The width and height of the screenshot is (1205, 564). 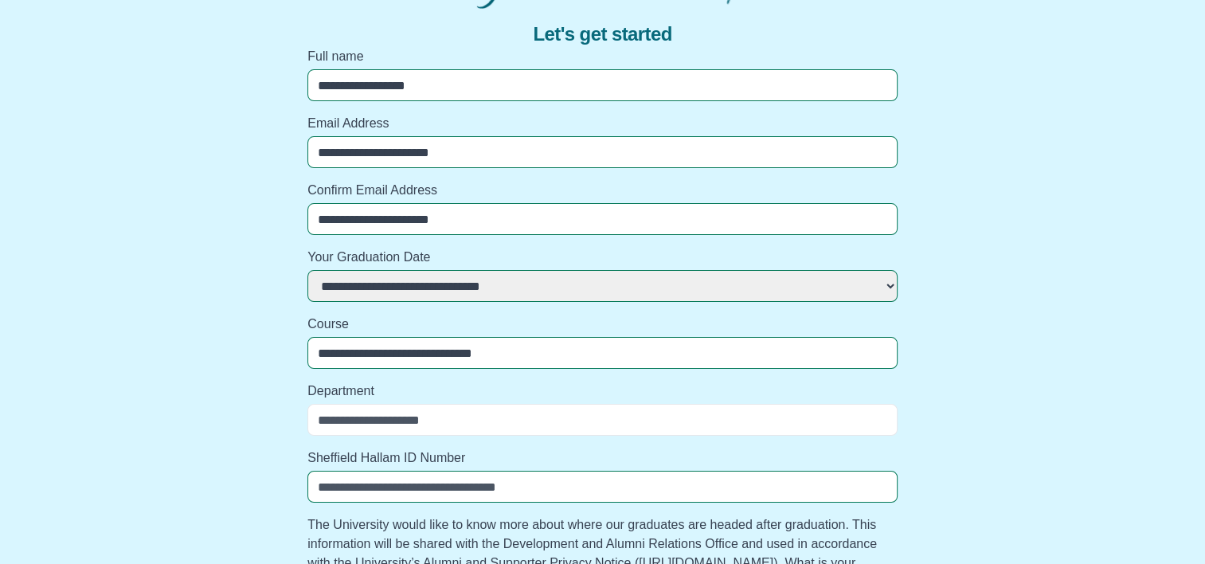 What do you see at coordinates (602, 324) in the screenshot?
I see `label: Course` at bounding box center [602, 324].